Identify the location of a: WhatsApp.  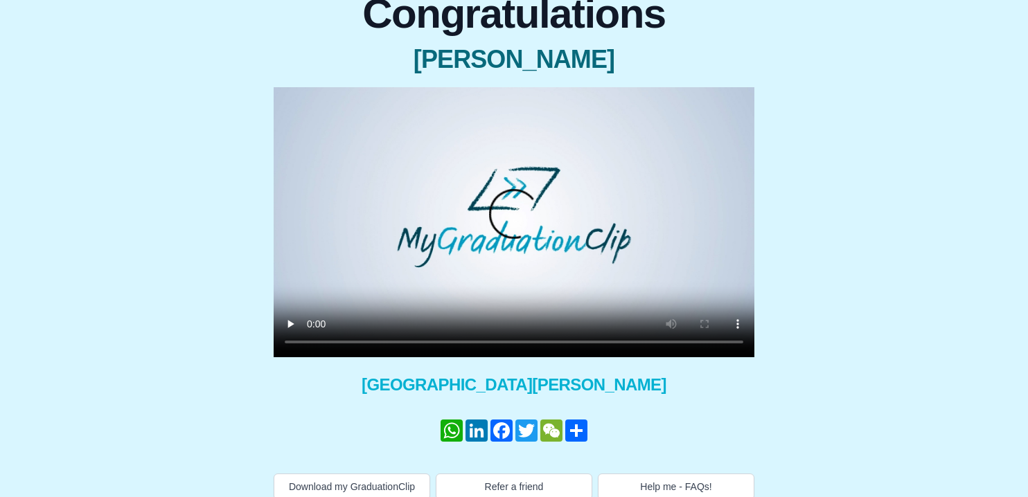
(452, 431).